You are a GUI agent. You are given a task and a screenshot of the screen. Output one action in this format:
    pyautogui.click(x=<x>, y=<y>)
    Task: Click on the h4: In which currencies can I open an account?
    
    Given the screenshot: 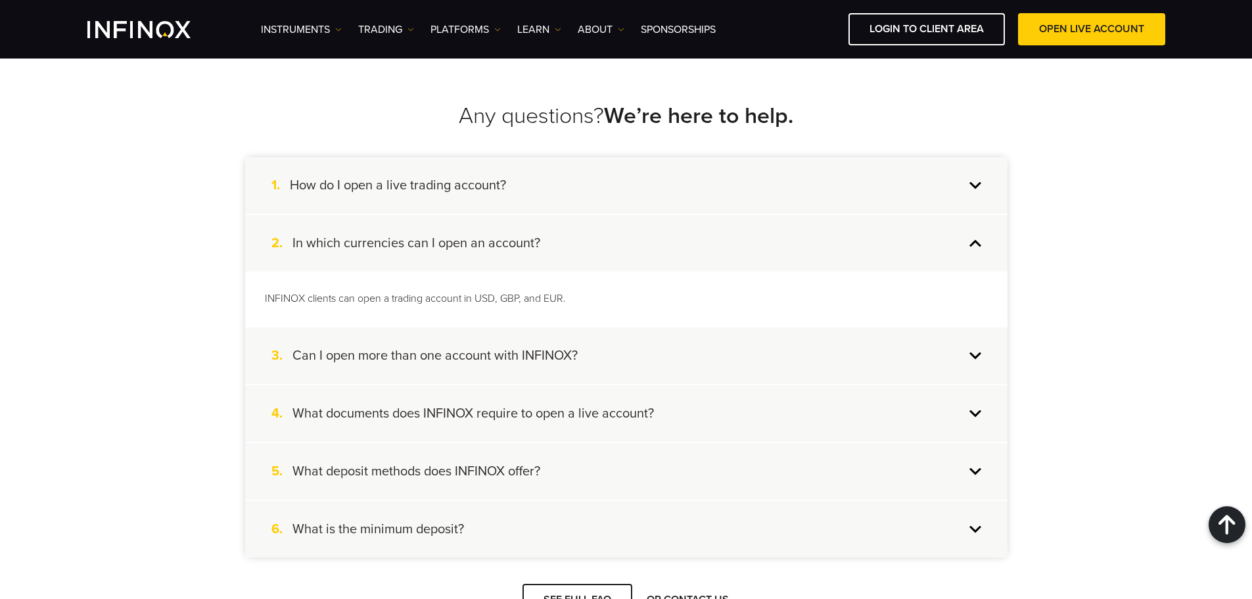 What is the action you would take?
    pyautogui.click(x=416, y=243)
    